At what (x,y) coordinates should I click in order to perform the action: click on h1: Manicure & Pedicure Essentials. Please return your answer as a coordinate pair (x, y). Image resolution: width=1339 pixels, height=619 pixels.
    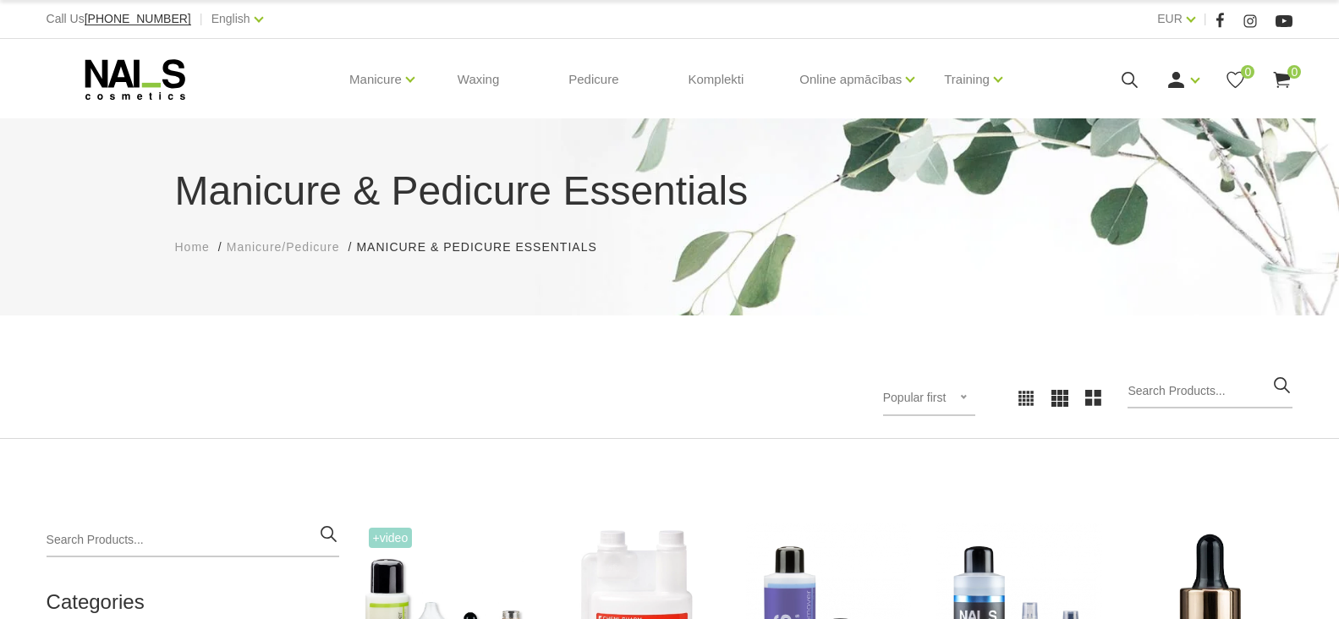
    Looking at the image, I should click on (670, 191).